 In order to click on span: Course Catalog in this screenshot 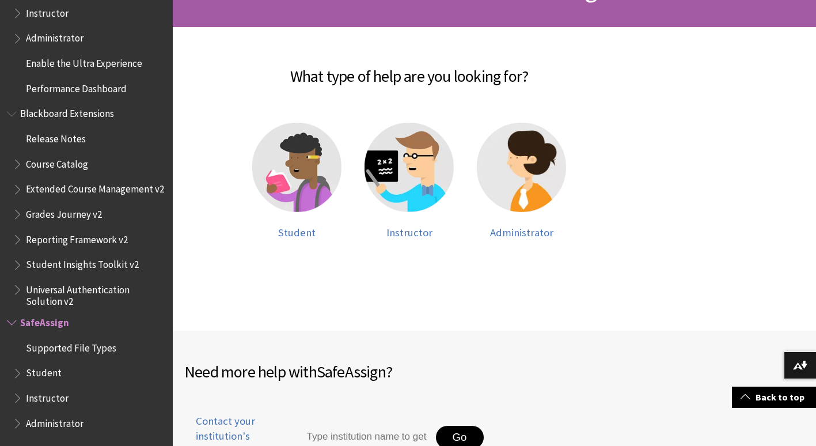, I will do `click(57, 162)`.